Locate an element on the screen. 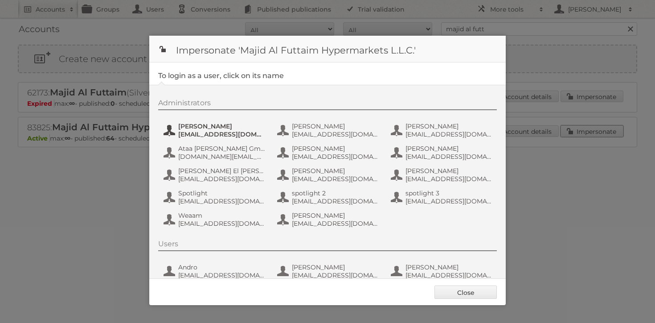  span: Andro is located at coordinates (222, 267).